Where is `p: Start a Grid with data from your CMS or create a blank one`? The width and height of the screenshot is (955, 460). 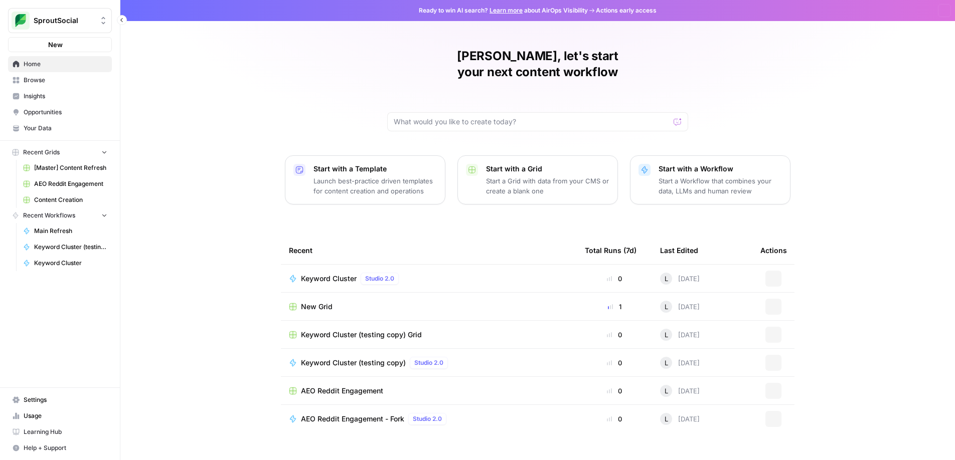 p: Start a Grid with data from your CMS or create a blank one is located at coordinates (548, 186).